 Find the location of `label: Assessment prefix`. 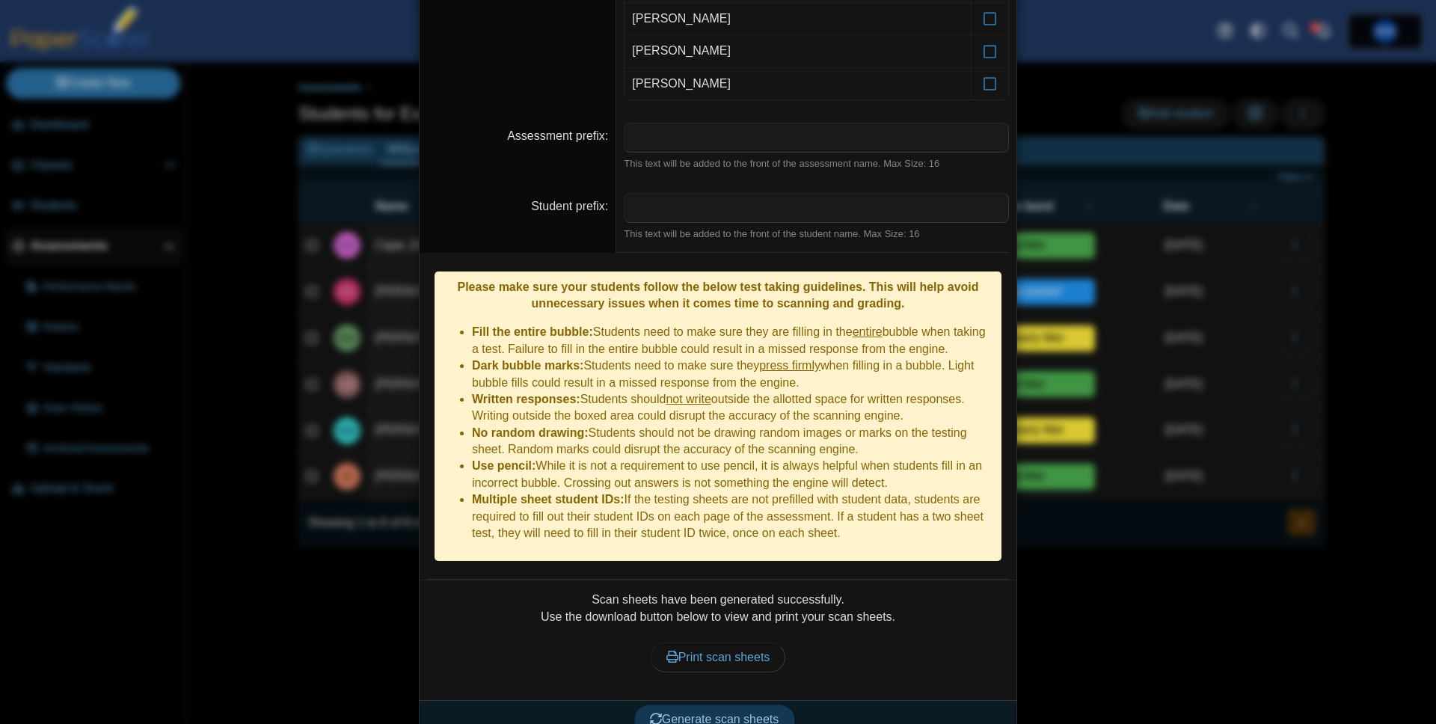

label: Assessment prefix is located at coordinates (557, 135).